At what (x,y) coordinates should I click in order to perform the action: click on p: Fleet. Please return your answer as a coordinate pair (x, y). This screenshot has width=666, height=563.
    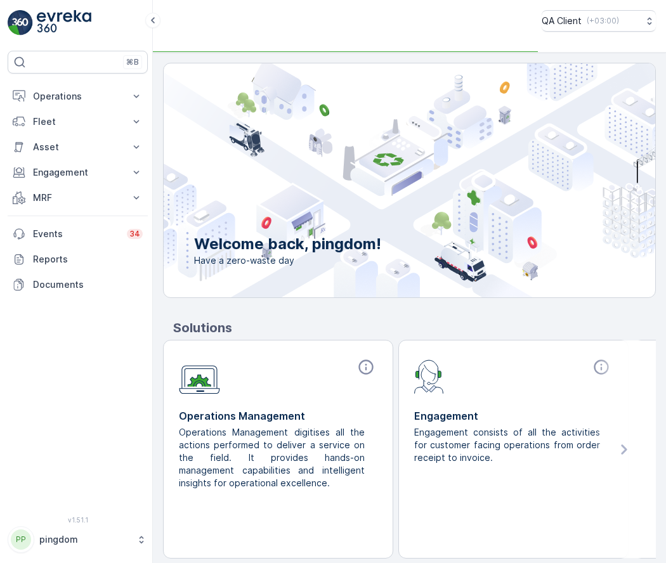
    Looking at the image, I should click on (77, 122).